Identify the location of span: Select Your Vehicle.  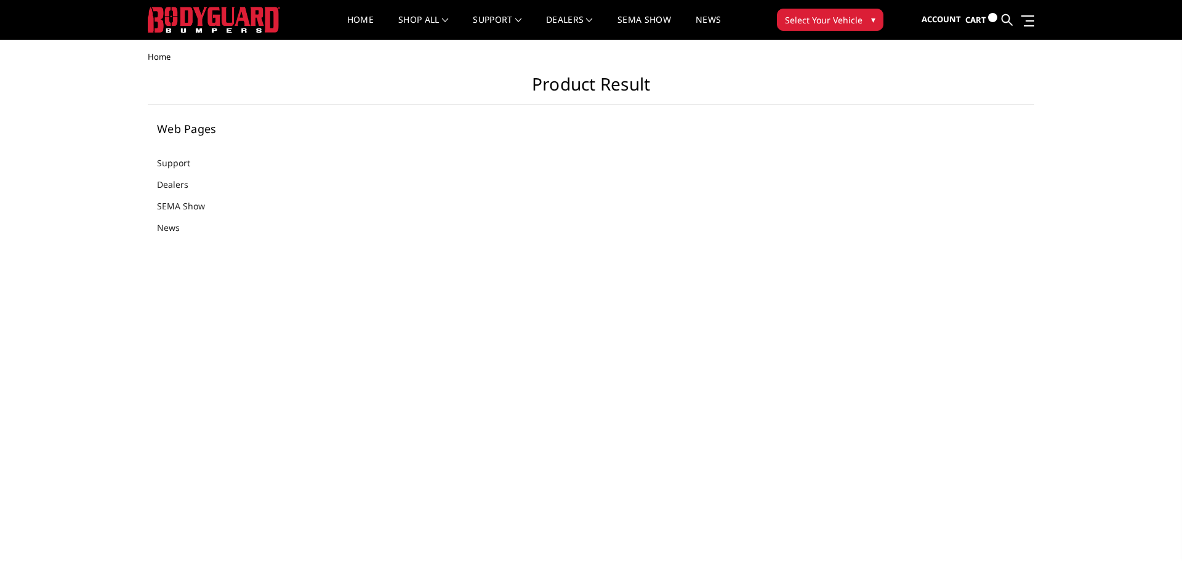
(824, 20).